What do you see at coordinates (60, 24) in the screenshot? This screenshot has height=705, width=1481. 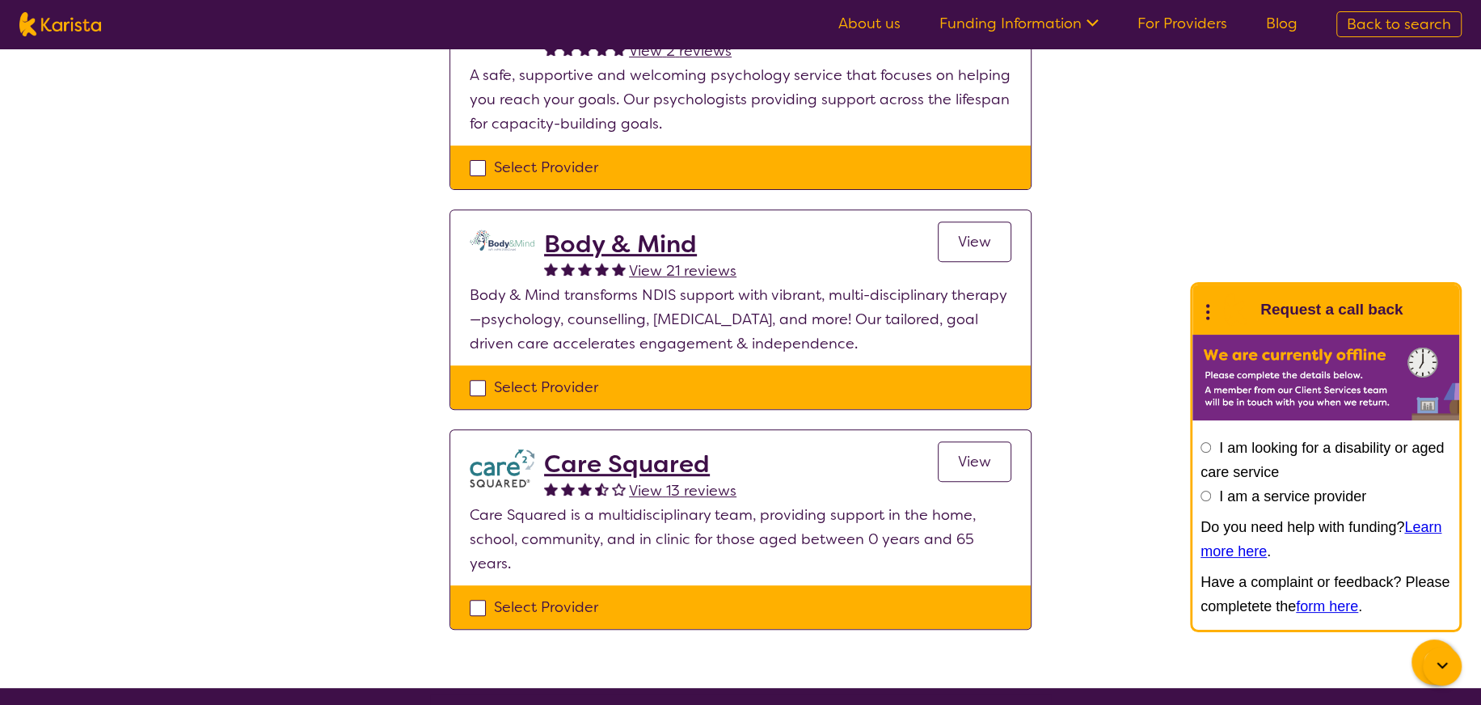 I see `img: Karista logo` at bounding box center [60, 24].